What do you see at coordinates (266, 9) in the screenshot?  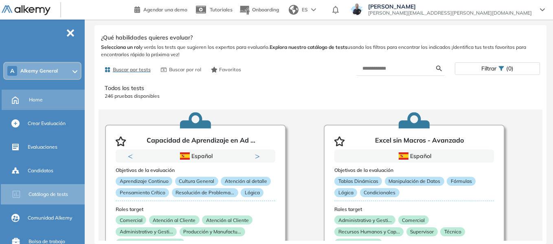 I see `span: Onboarding` at bounding box center [266, 9].